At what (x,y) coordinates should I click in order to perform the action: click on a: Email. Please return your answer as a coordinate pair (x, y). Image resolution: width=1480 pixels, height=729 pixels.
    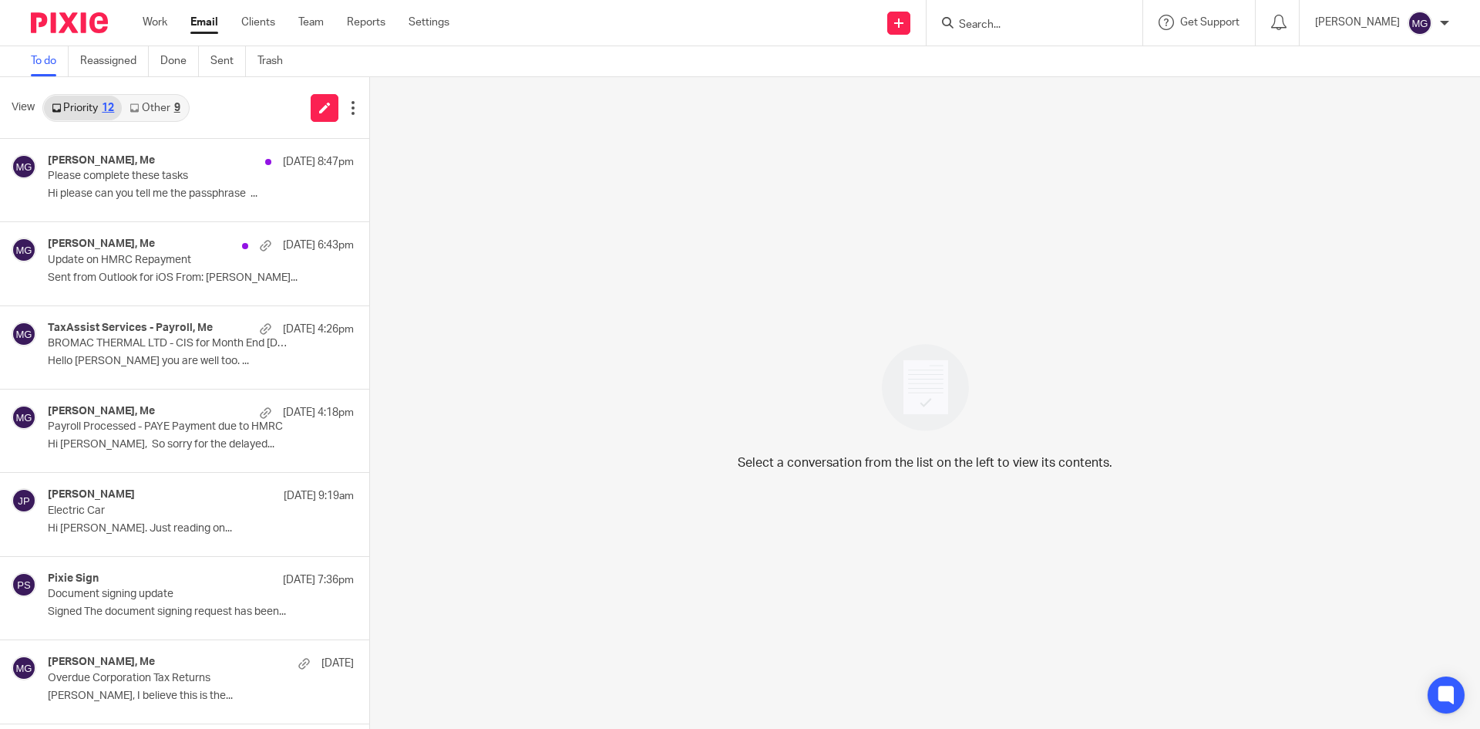
    Looking at the image, I should click on (204, 22).